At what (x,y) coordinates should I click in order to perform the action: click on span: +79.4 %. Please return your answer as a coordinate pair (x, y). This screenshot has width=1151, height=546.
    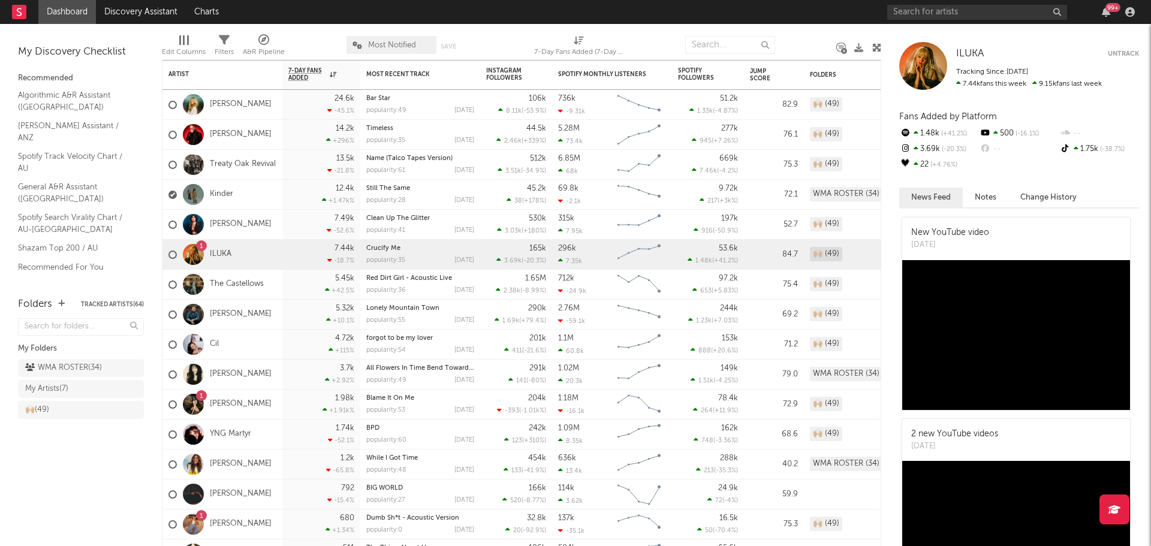
    Looking at the image, I should click on (532, 321).